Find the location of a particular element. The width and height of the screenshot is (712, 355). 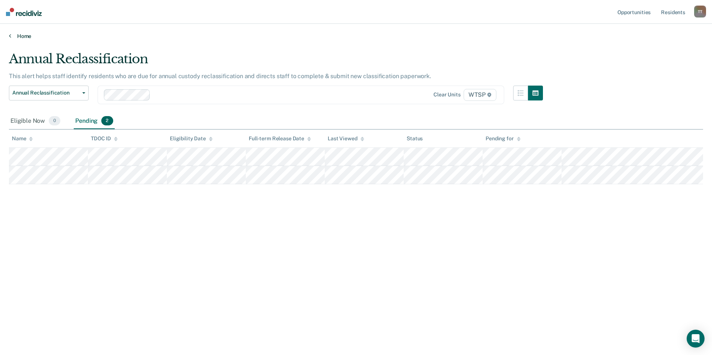

span: WTSP is located at coordinates (480, 95).